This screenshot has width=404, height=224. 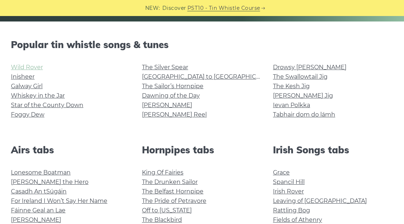 What do you see at coordinates (291, 86) in the screenshot?
I see `a: The Kesh Jig` at bounding box center [291, 86].